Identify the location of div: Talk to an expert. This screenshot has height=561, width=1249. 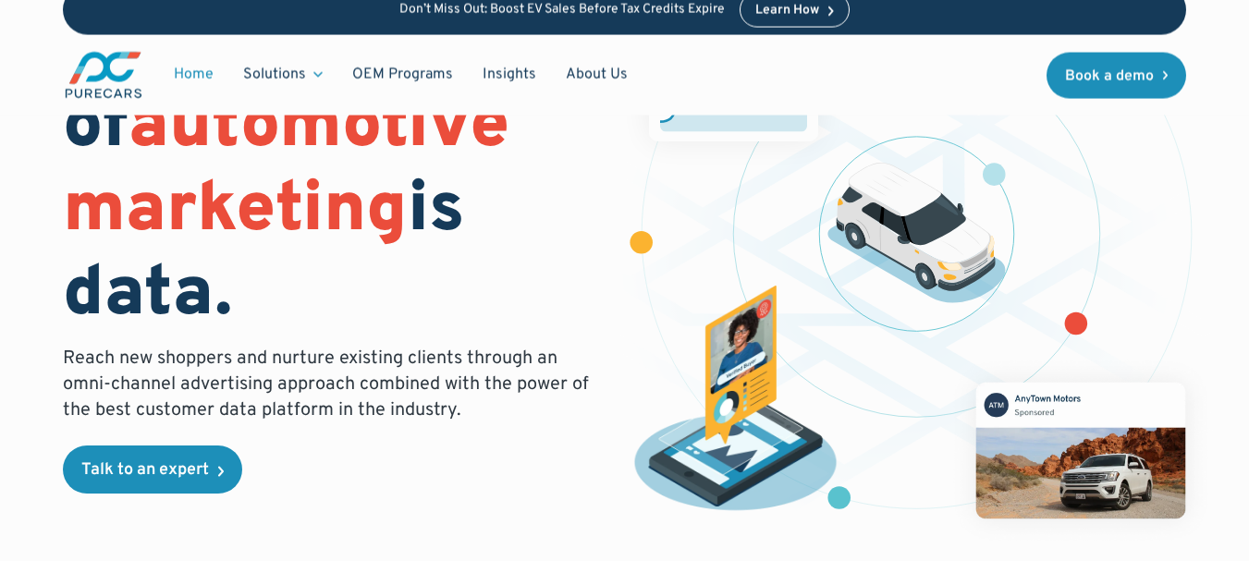
(145, 470).